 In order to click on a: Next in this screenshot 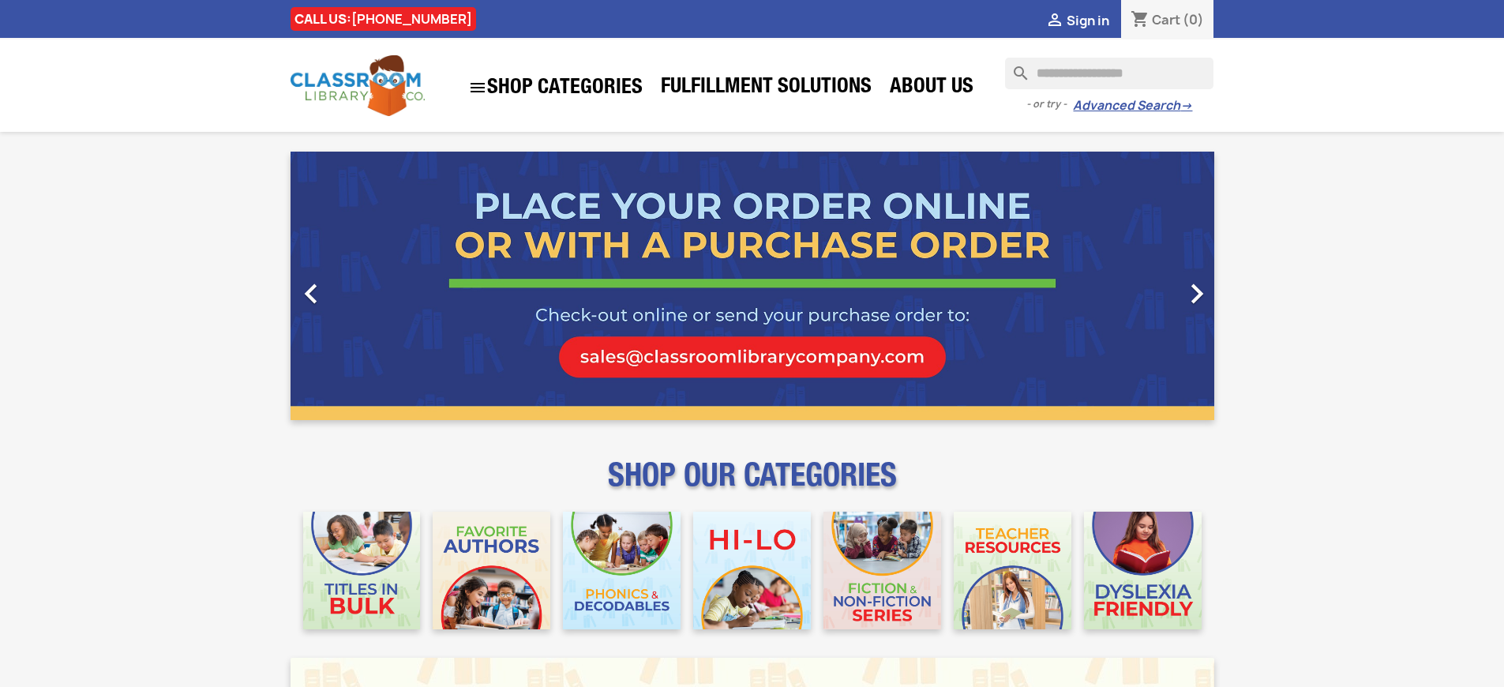, I will do `click(1145, 286)`.